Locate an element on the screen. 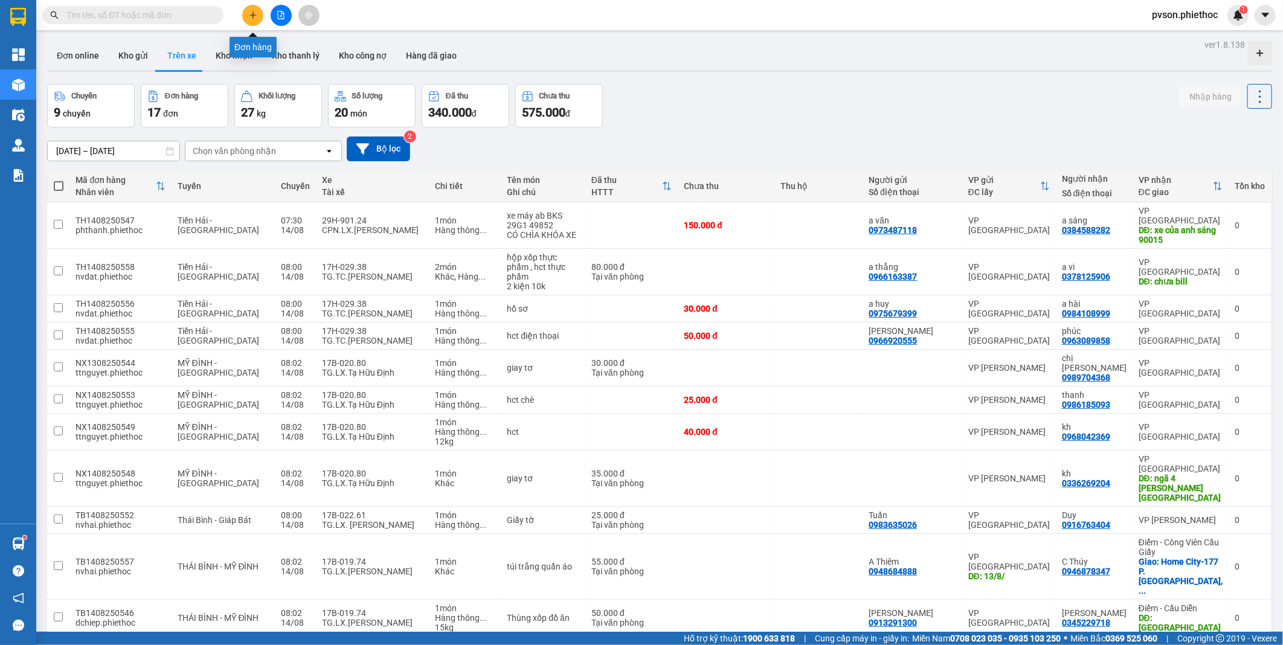 The height and width of the screenshot is (645, 1283). div: 0946878347 is located at coordinates (1086, 572).